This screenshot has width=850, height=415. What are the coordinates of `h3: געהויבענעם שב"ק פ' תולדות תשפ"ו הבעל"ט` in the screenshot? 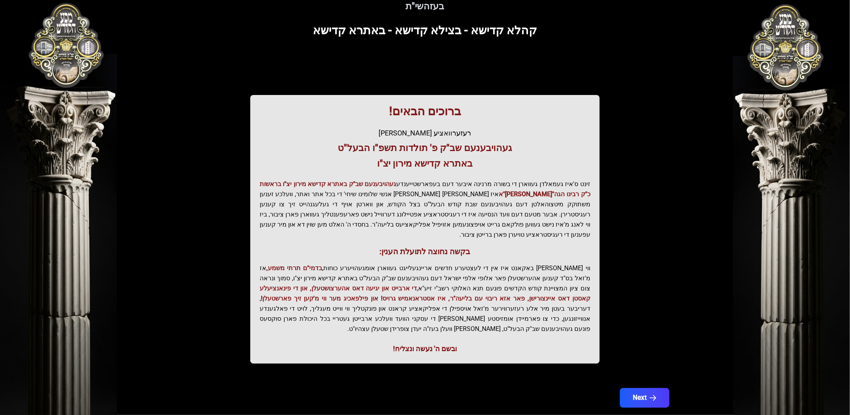 It's located at (425, 148).